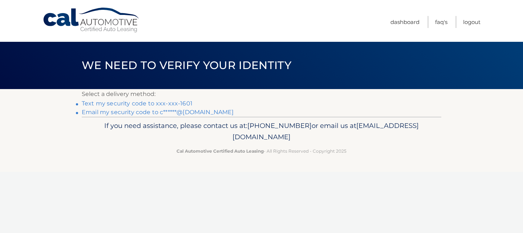 This screenshot has width=523, height=233. Describe the element at coordinates (261, 151) in the screenshot. I see `p: - All Rights Reserved - Copyright 2025` at that location.